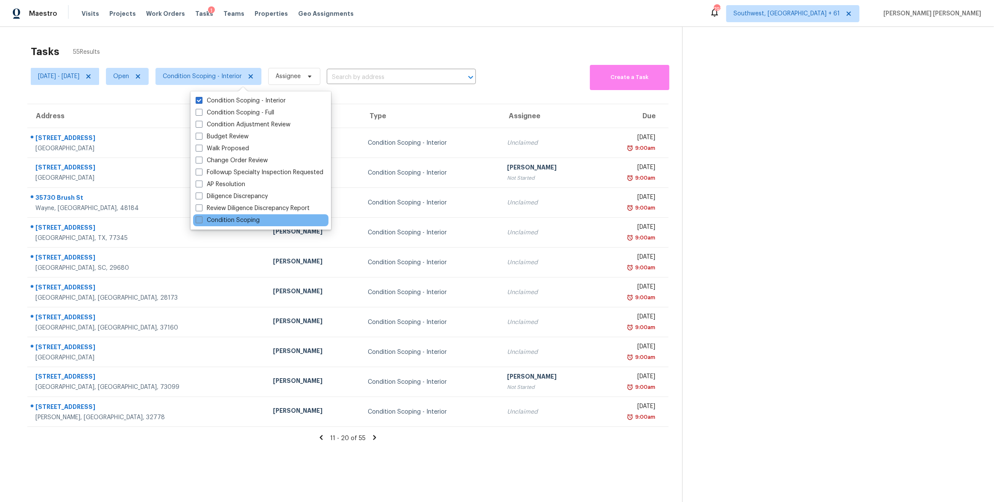  What do you see at coordinates (348, 438) in the screenshot?
I see `span: 11 - 20 of 55` at bounding box center [348, 438].